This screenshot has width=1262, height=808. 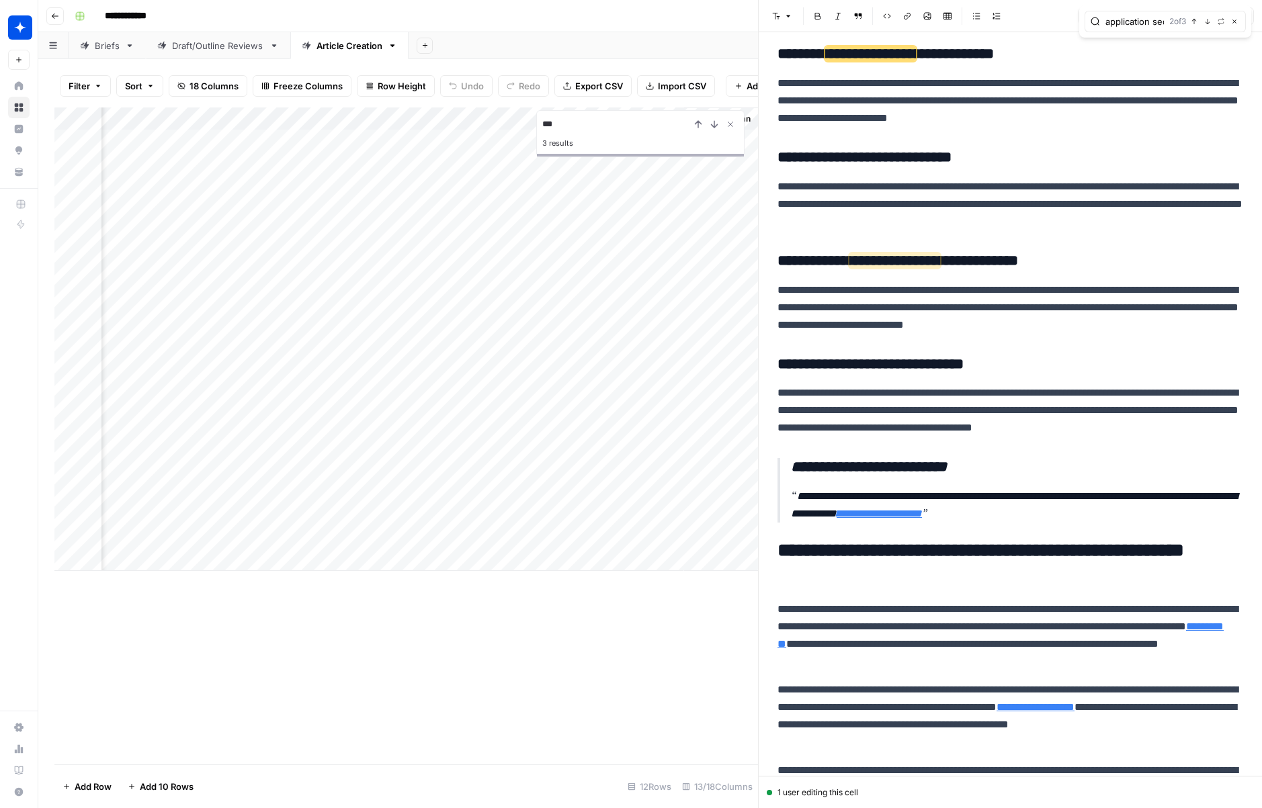 I want to click on a: Briefs, so click(x=107, y=46).